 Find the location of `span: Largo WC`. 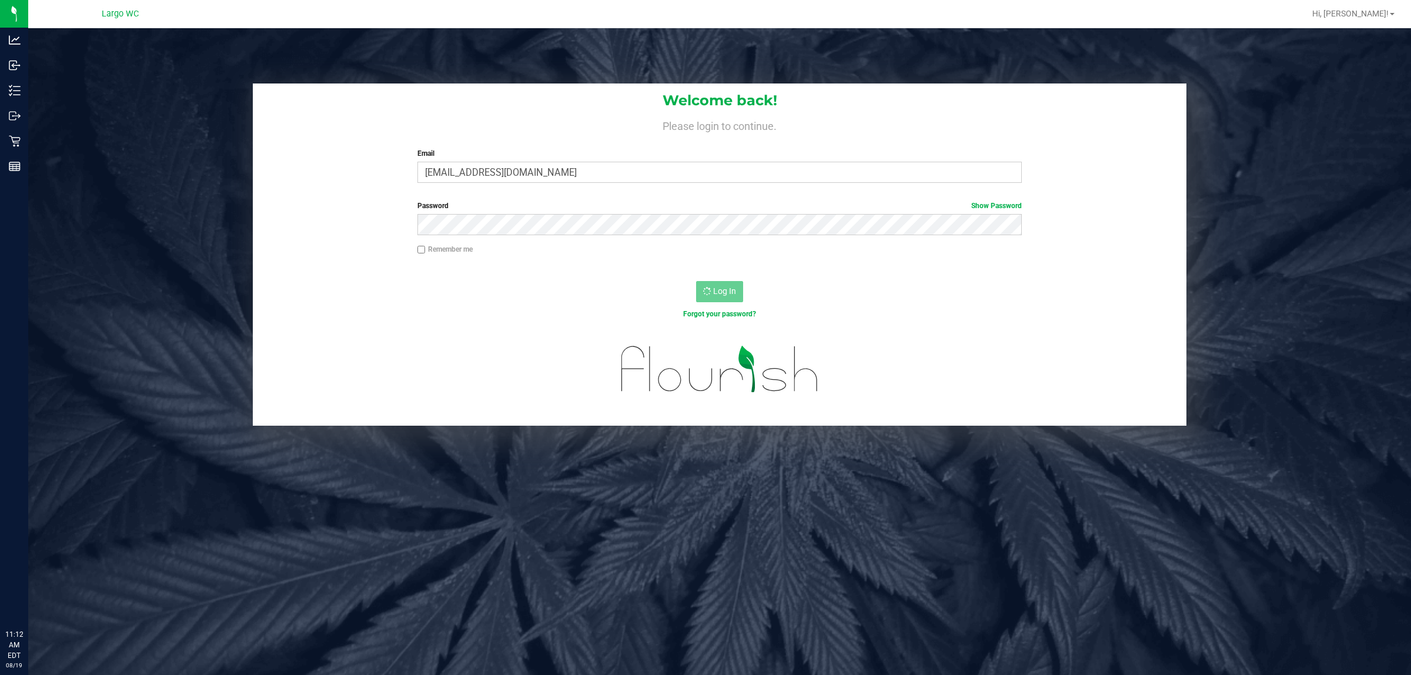

span: Largo WC is located at coordinates (120, 14).